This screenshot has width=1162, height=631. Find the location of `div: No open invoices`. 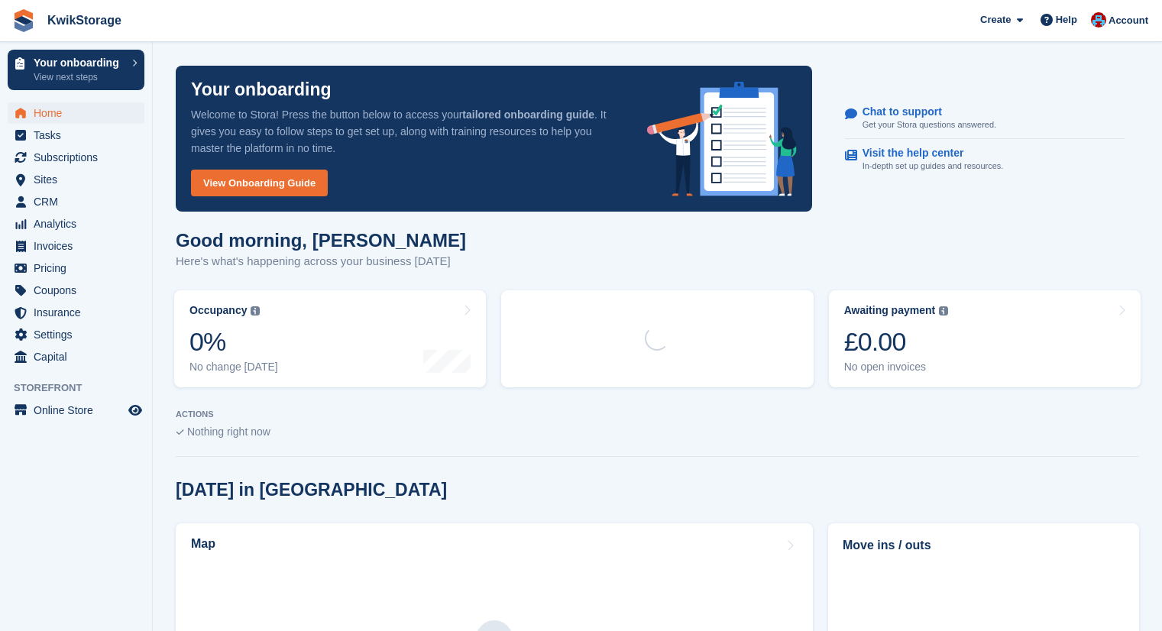

div: No open invoices is located at coordinates (896, 367).